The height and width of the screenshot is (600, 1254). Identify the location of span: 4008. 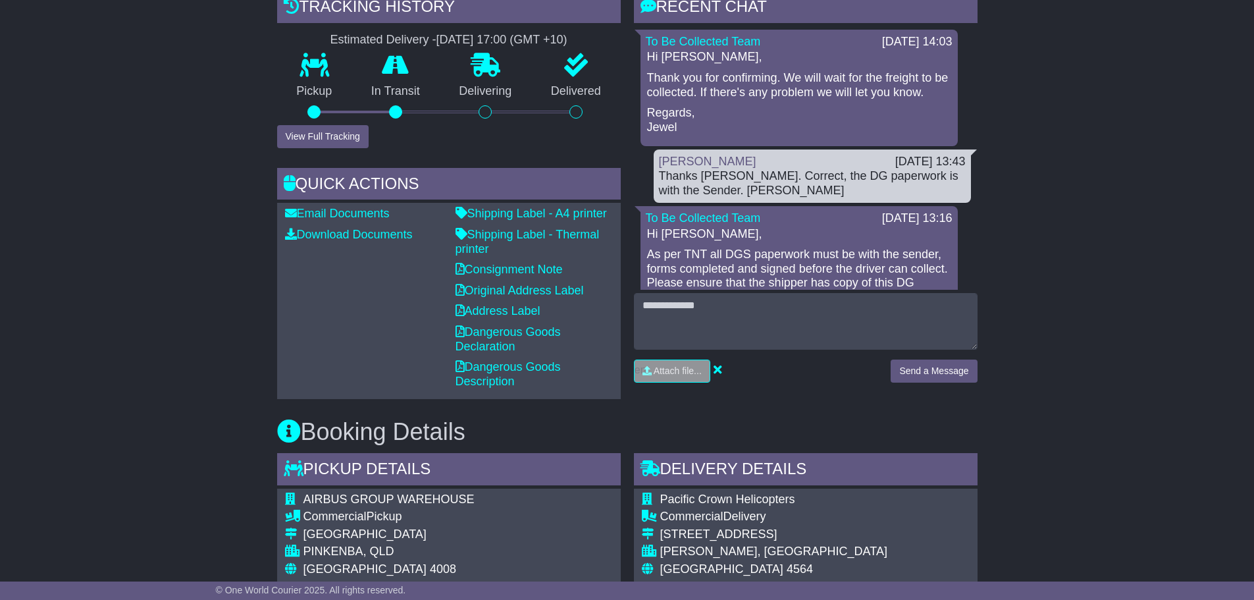
(443, 569).